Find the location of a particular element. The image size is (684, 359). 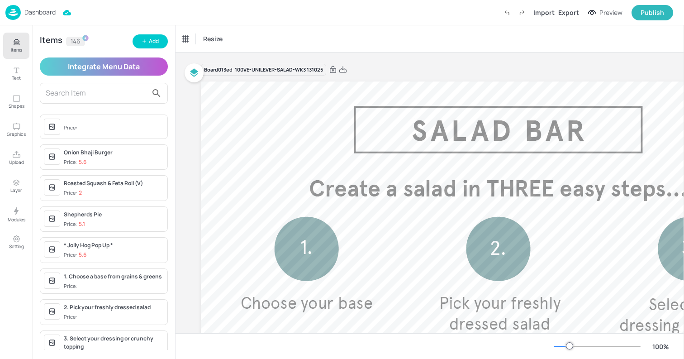

div: Publish is located at coordinates (652, 13).